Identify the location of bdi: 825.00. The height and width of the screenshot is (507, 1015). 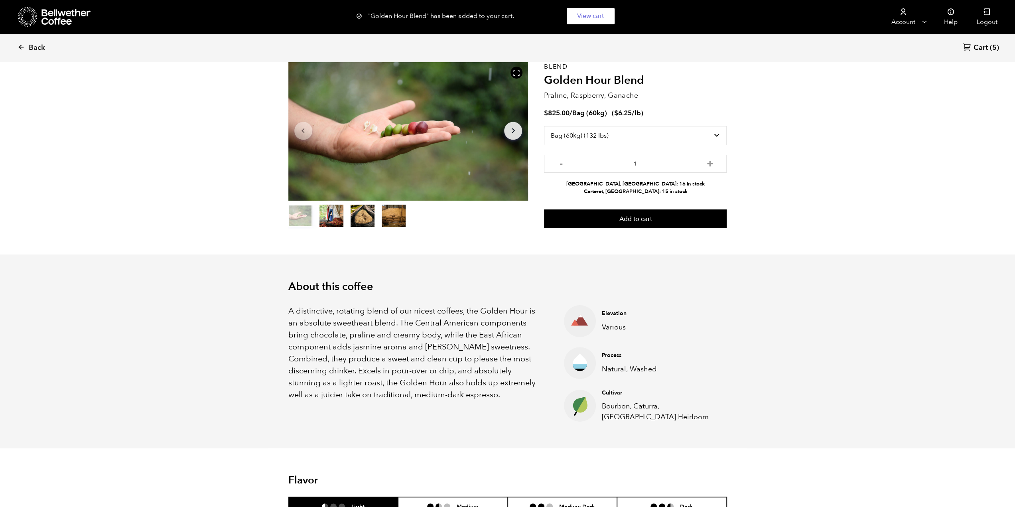
(557, 113).